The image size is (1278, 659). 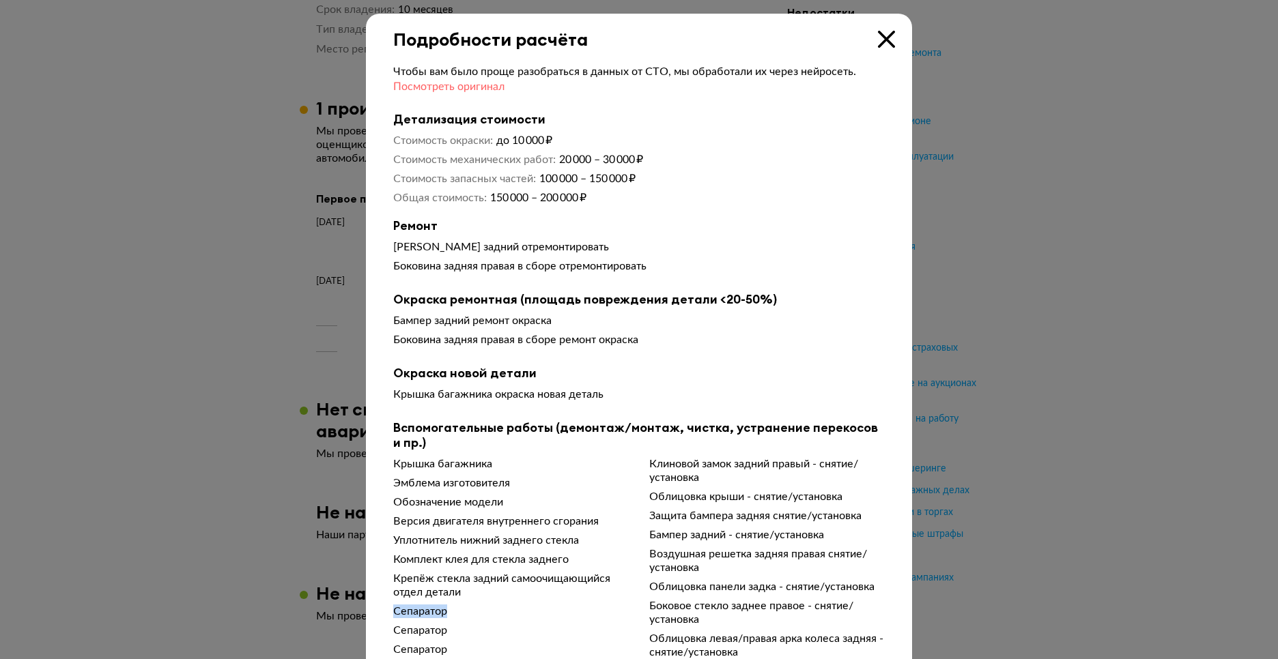 I want to click on div: Облицовка панели задка - снятие/установка, so click(x=767, y=587).